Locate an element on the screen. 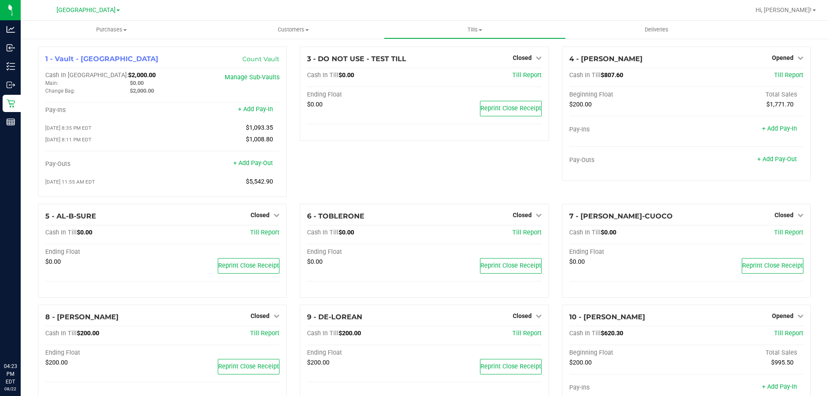  span: Deliveries is located at coordinates (657, 30).